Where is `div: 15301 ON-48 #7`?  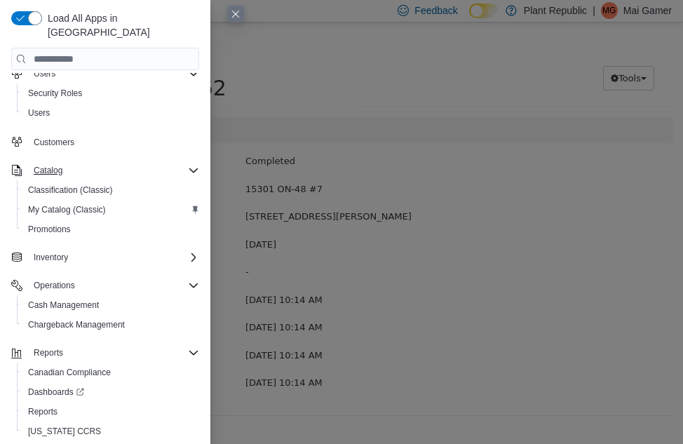
div: 15301 ON-48 #7 is located at coordinates (448, 167).